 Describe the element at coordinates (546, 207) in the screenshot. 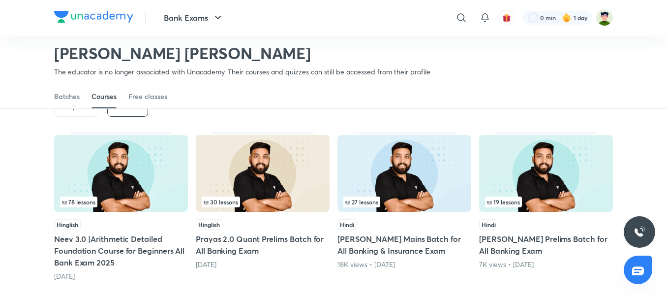

I see `div: Prayas Quant Prelims Batch for All Banking Exam` at that location.